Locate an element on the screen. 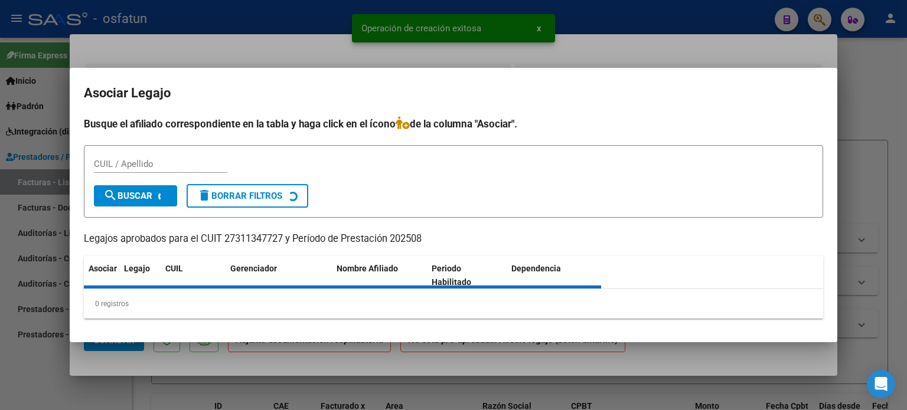 This screenshot has height=410, width=907. datatable-header-cell: Asociar is located at coordinates (102, 276).